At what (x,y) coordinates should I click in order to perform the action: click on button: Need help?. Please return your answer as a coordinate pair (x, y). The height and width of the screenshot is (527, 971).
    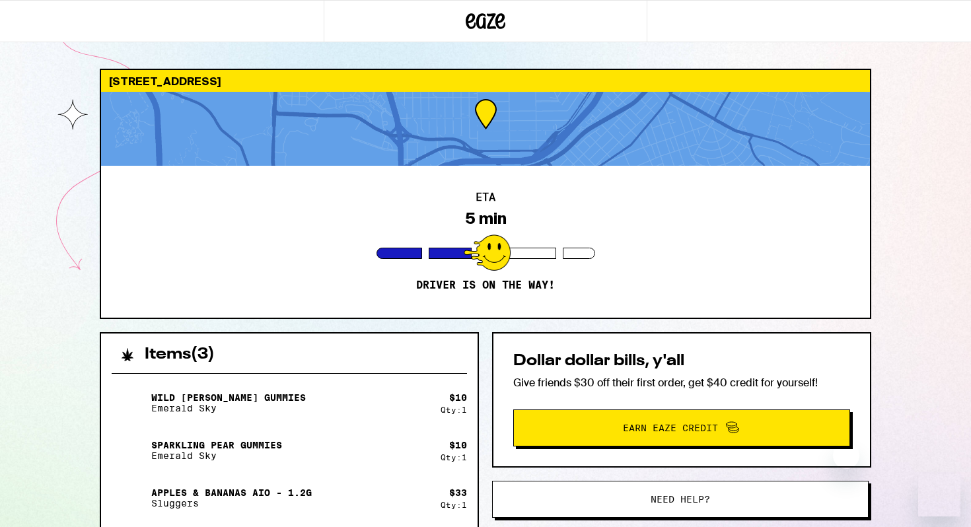
    Looking at the image, I should click on (680, 499).